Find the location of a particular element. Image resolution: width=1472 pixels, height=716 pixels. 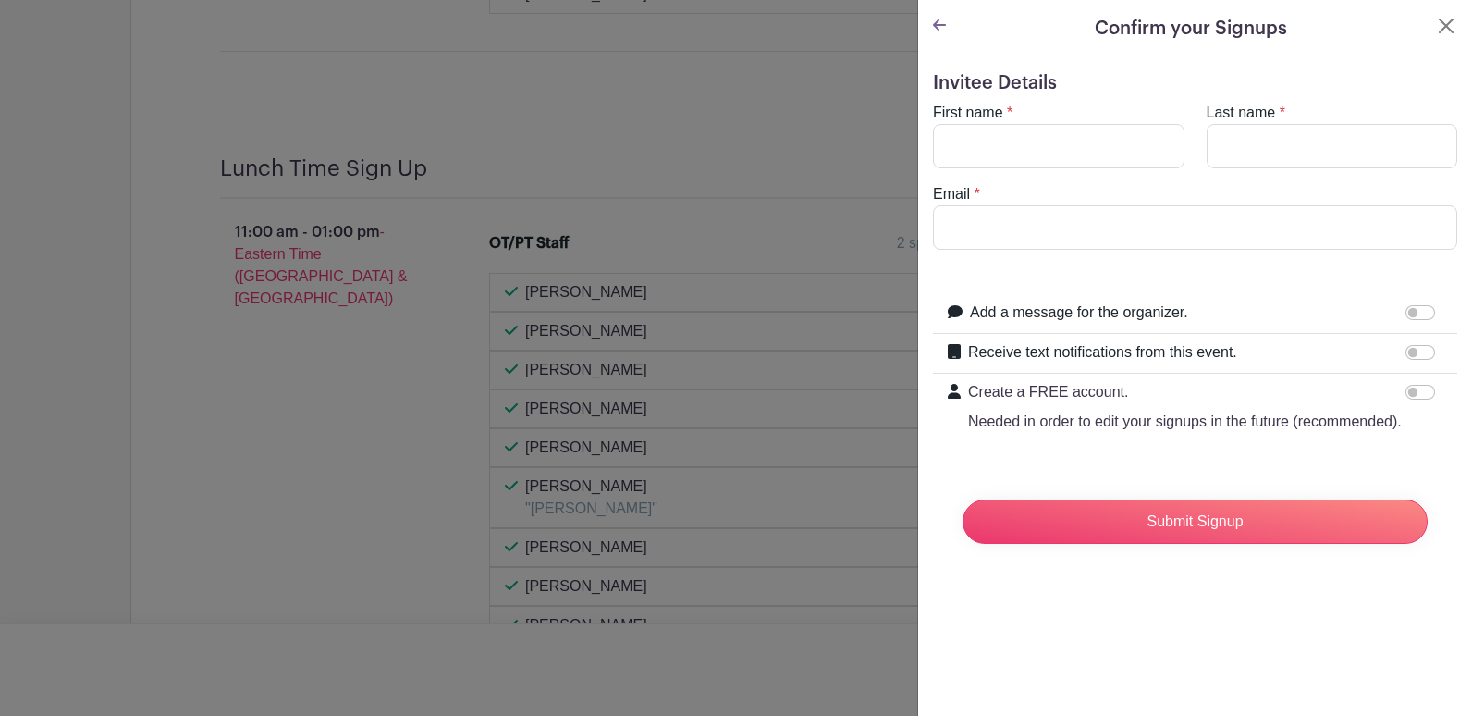

label: Add a message for the organizer. is located at coordinates (1079, 312).